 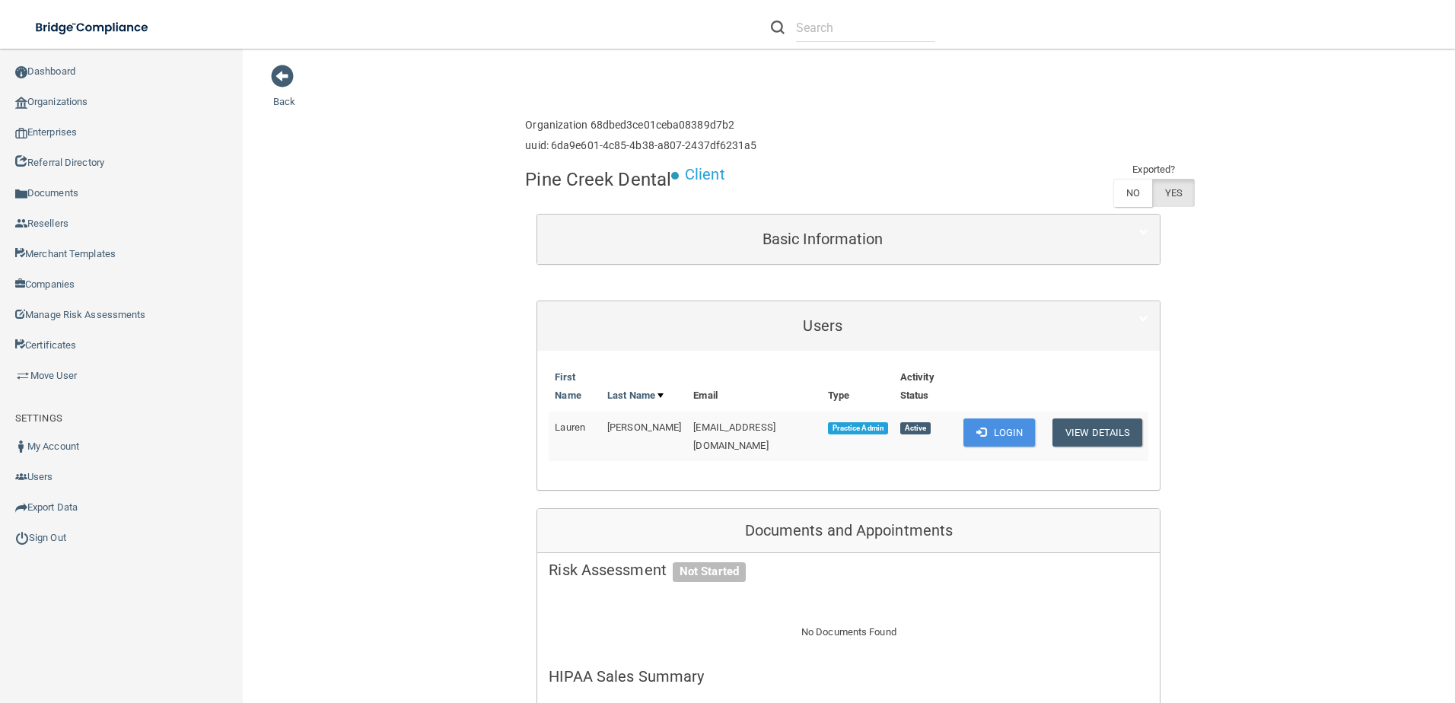 I want to click on h5: Basic Information, so click(x=823, y=239).